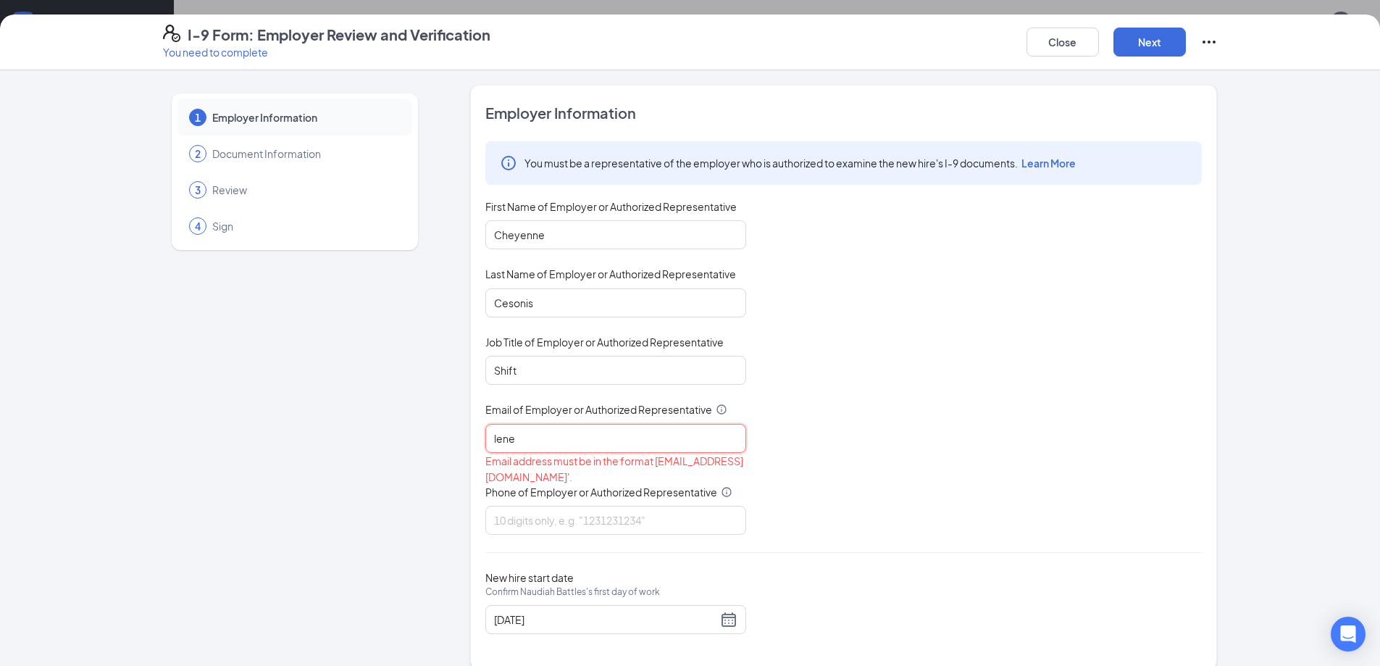 This screenshot has width=1380, height=666. Describe the element at coordinates (616, 438) in the screenshot. I see `input: Enter your email address` at that location.